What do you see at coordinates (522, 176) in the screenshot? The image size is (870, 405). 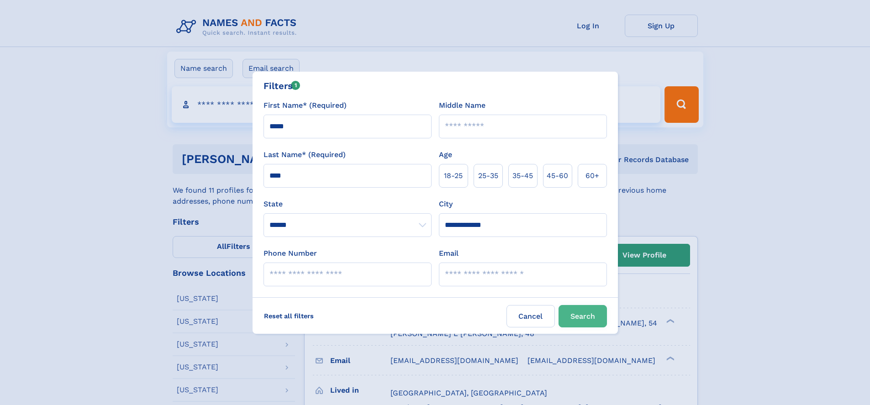 I see `span: 35‑45` at bounding box center [522, 176].